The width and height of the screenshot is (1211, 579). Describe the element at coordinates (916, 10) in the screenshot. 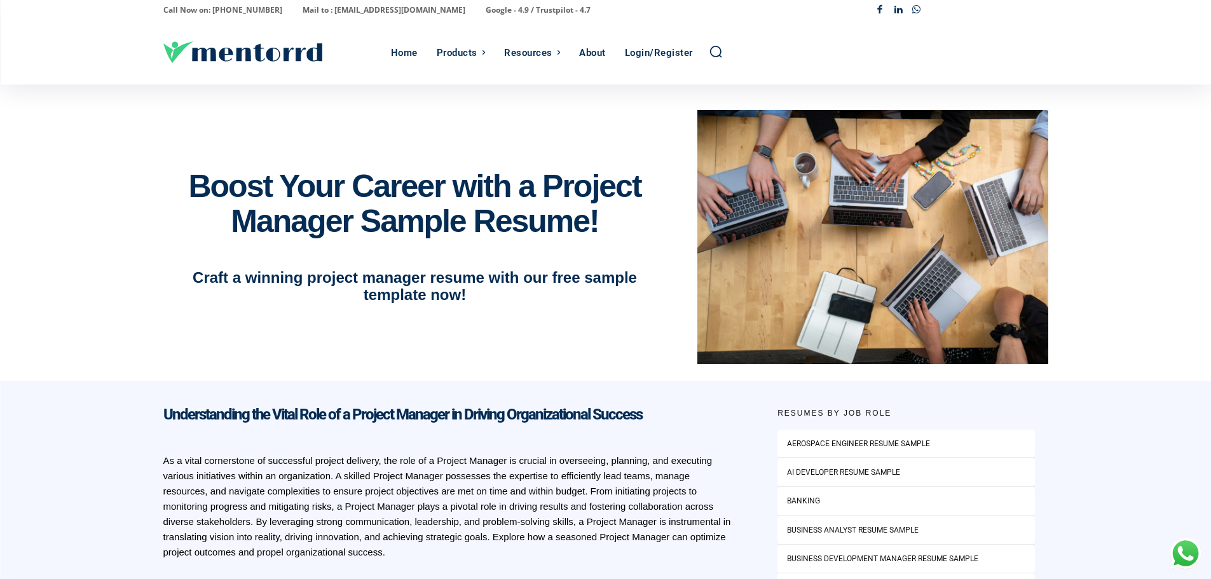

I see `a: Whatsapp` at that location.